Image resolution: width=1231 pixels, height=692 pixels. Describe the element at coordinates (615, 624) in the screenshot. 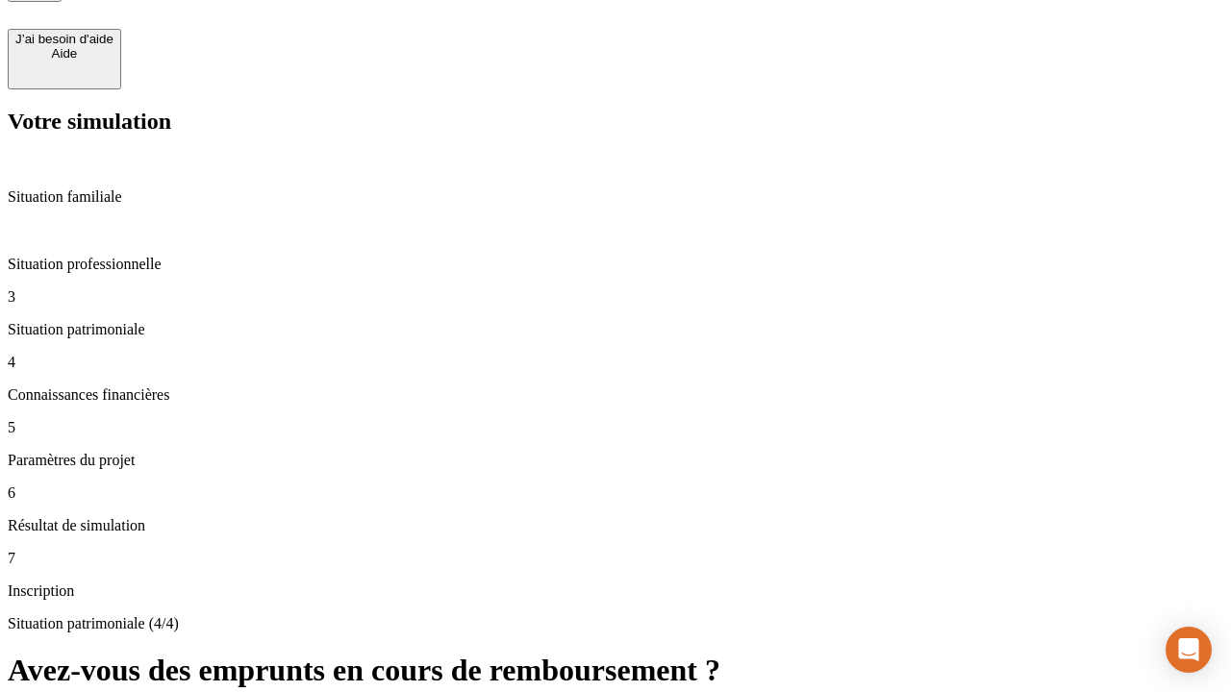

I see `p: Situation patrimoniale (4/4)` at that location.